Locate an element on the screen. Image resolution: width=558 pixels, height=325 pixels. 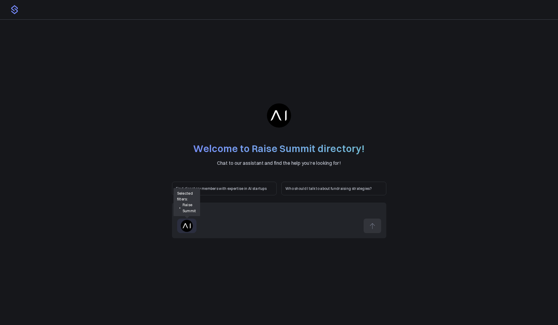
p: Who should I talk to about fundraising strategies? is located at coordinates (333, 188).